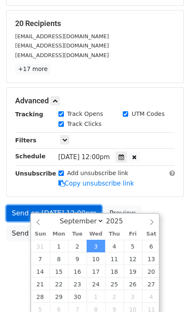  Describe the element at coordinates (77, 284) in the screenshot. I see `span: September 23, 2025` at that location.